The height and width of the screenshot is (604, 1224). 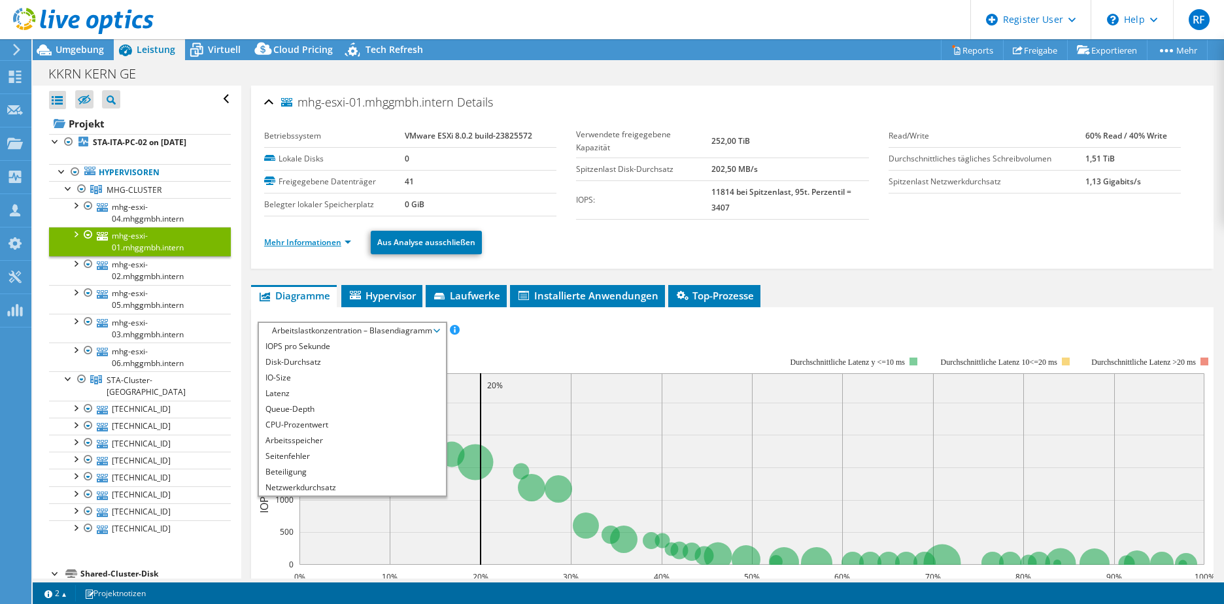 I want to click on b: 1,51 TiB, so click(x=1100, y=158).